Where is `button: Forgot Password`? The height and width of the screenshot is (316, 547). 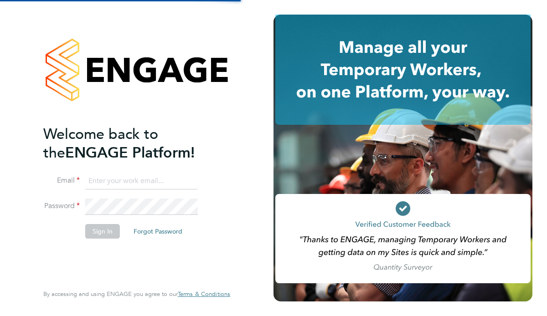
button: Forgot Password is located at coordinates (158, 231).